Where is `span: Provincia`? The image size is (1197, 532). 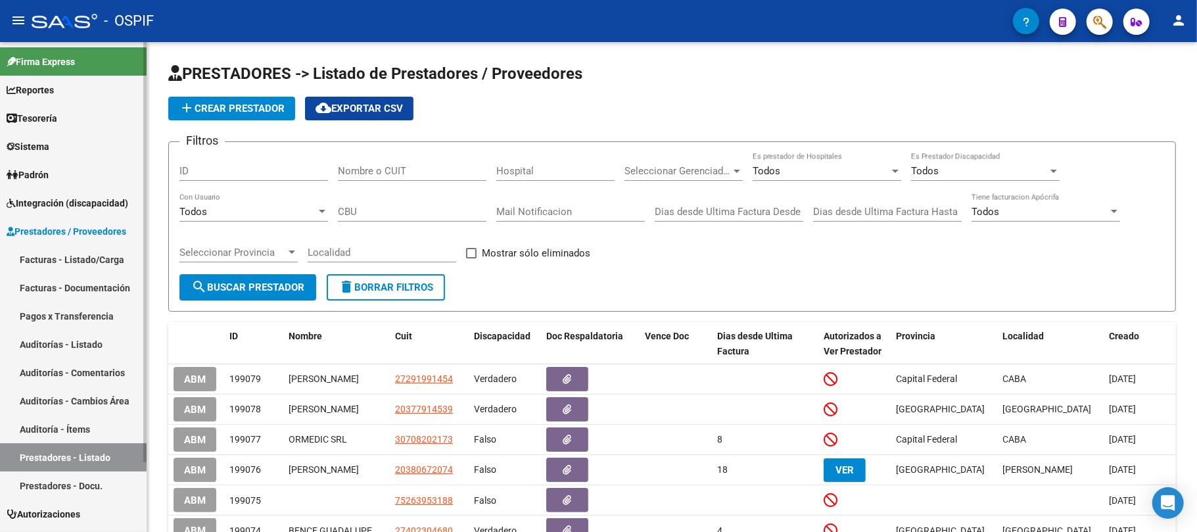 span: Provincia is located at coordinates (916, 336).